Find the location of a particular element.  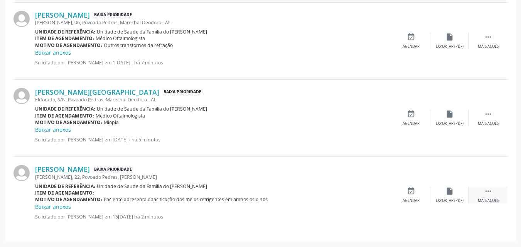

span: Miopia is located at coordinates (111, 122).